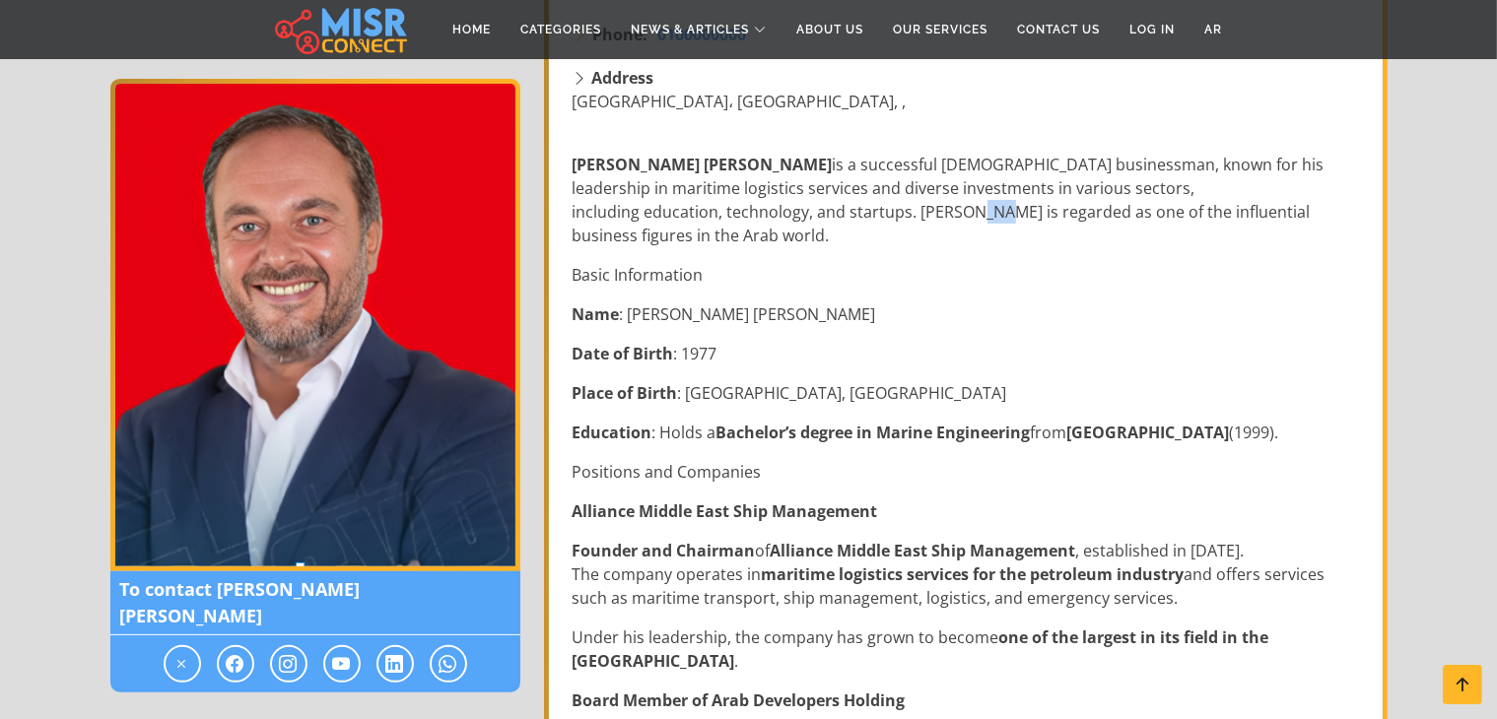 The width and height of the screenshot is (1497, 719). Describe the element at coordinates (612, 433) in the screenshot. I see `strong: Education` at that location.